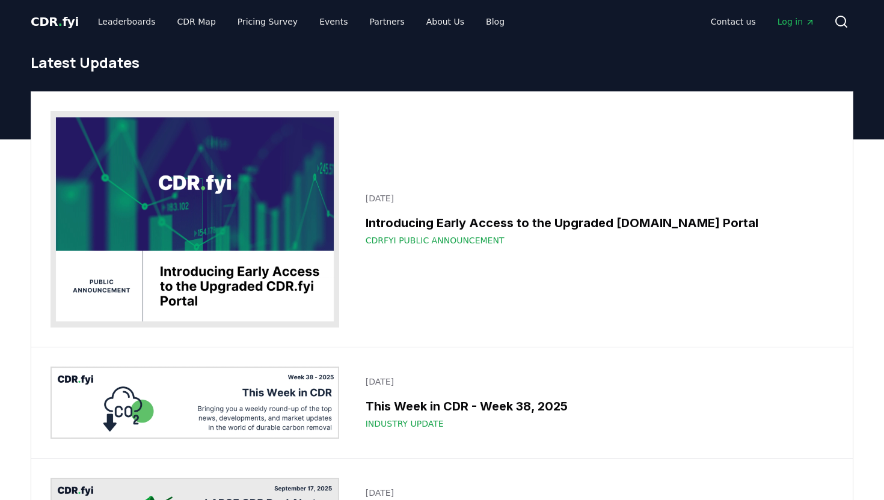 The width and height of the screenshot is (884, 500). I want to click on span: Industry Update, so click(405, 424).